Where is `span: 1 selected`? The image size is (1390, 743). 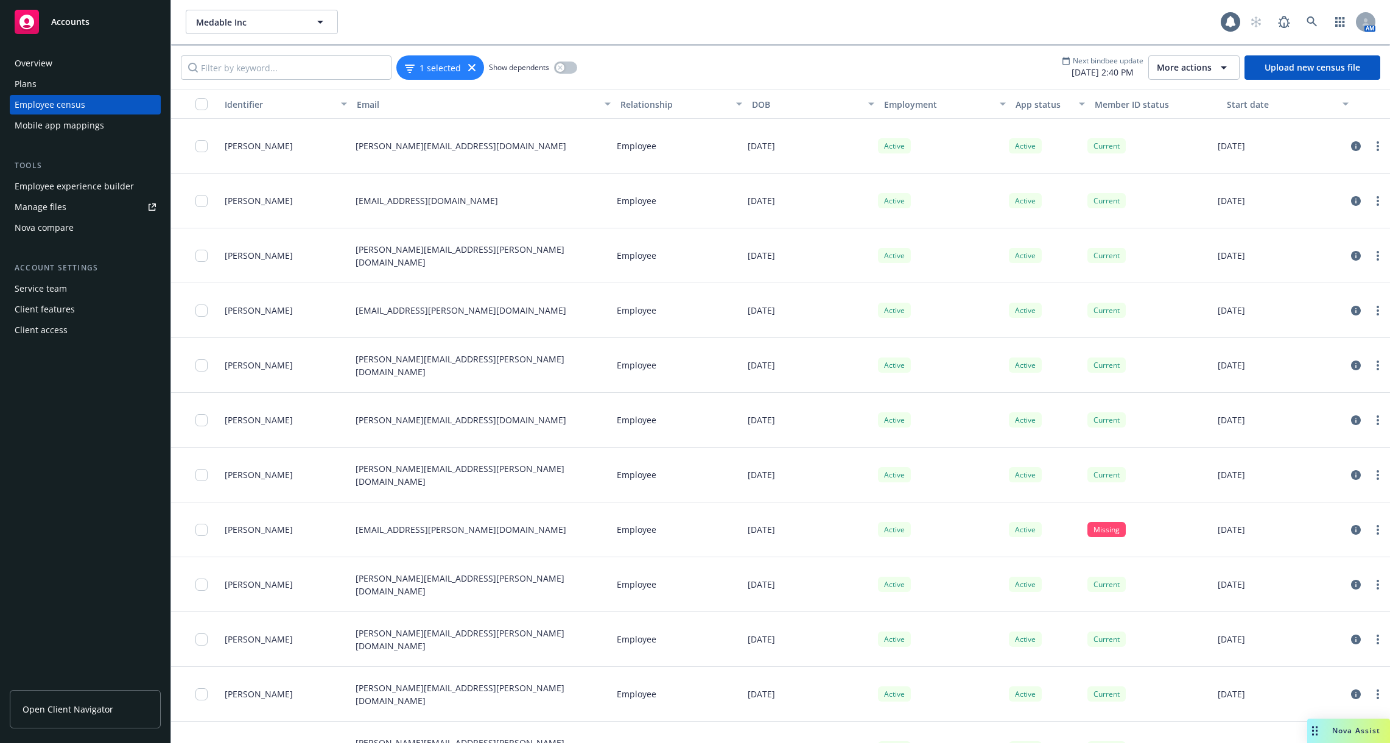
span: 1 selected is located at coordinates (440, 68).